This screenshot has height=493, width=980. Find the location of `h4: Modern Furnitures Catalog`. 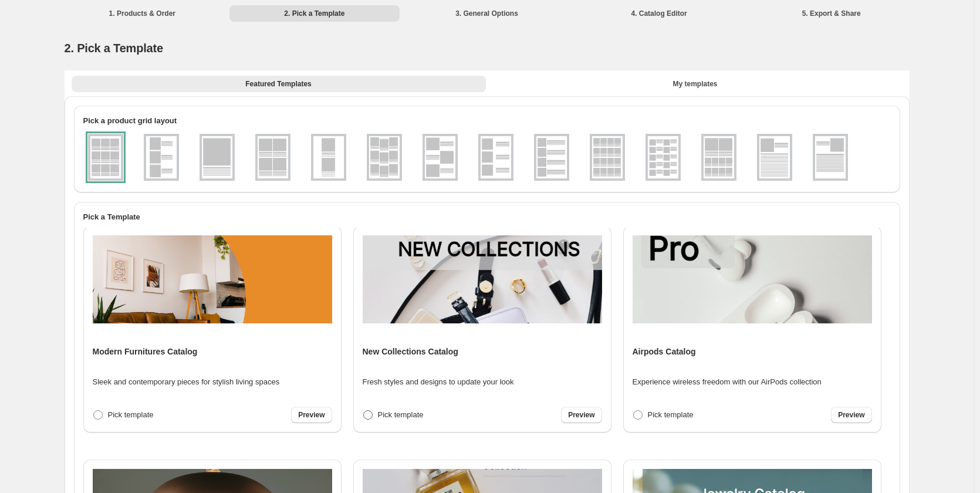

h4: Modern Furnitures Catalog is located at coordinates (145, 352).